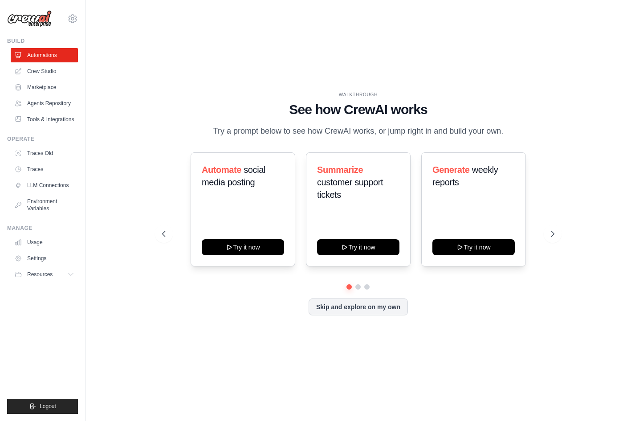  What do you see at coordinates (465, 176) in the screenshot?
I see `span: weekly reports` at bounding box center [465, 176].